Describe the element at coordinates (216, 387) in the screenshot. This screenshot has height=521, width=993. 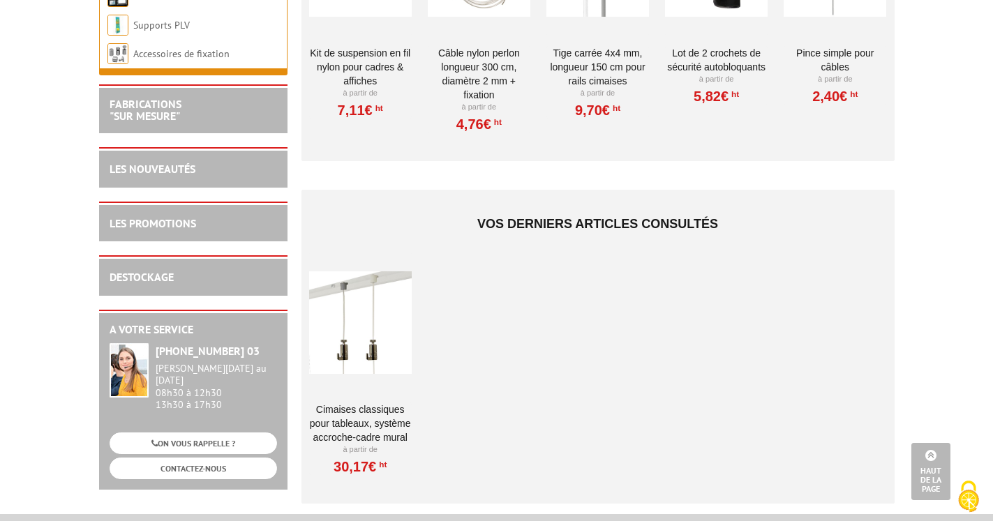
I see `div: 08h30 à 12h30 13h30 à 17h30` at that location.